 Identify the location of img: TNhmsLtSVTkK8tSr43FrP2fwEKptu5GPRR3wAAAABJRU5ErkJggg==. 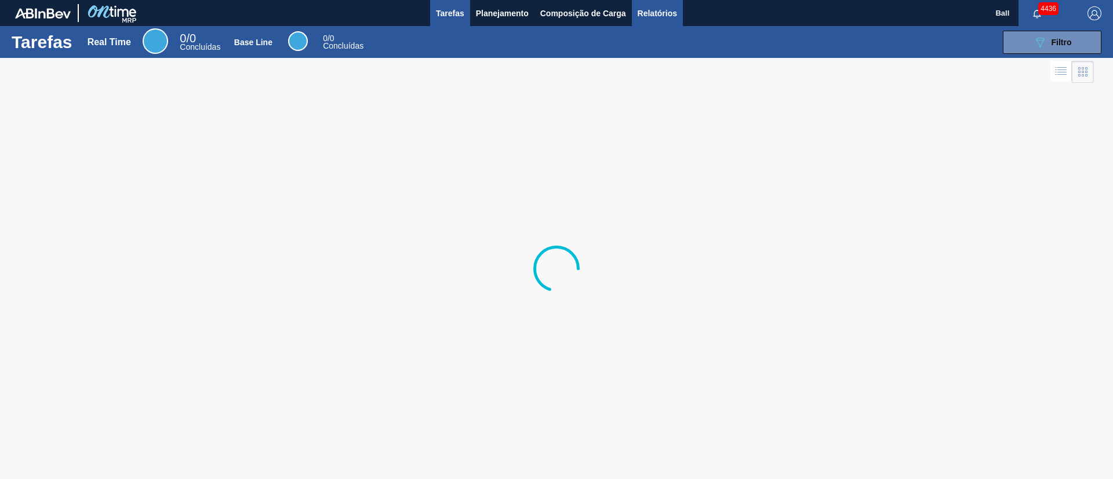
(43, 13).